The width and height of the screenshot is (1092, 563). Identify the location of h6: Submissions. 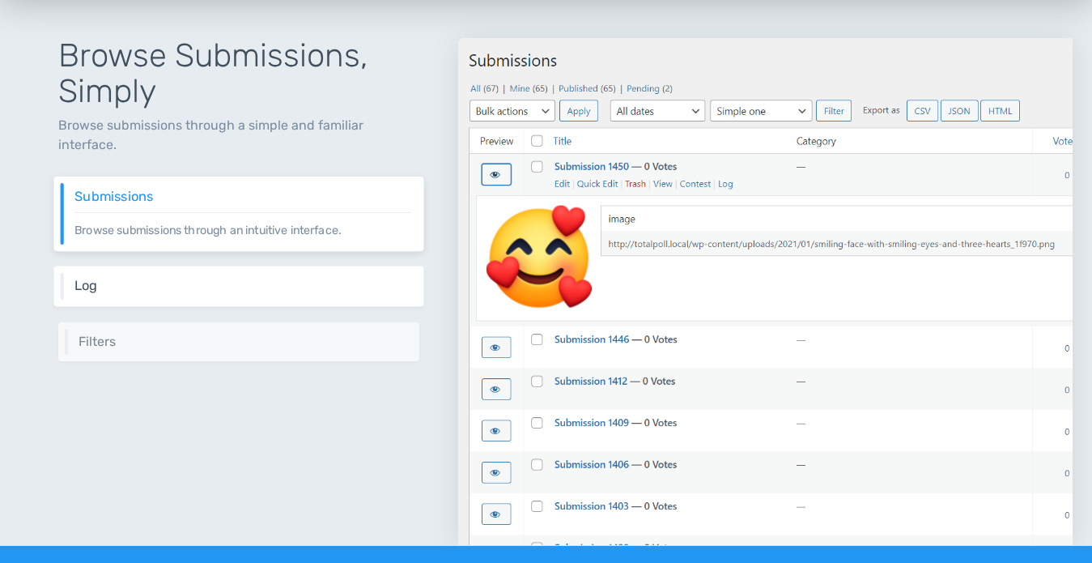
(243, 197).